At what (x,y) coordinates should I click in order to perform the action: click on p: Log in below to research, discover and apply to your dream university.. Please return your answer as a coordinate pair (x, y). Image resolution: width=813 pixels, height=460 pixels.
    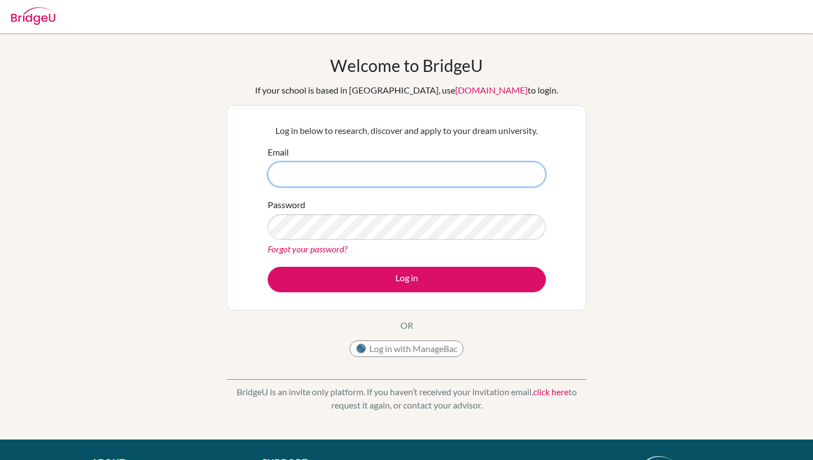
    Looking at the image, I should click on (406, 131).